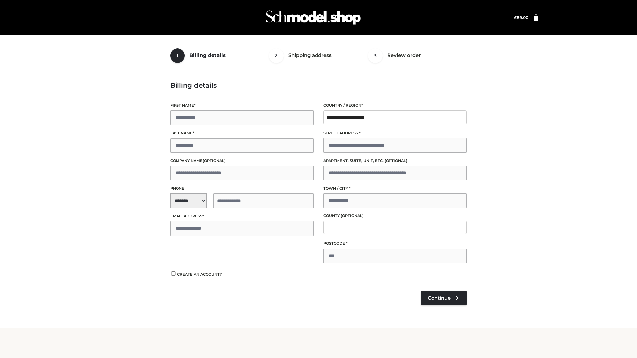  What do you see at coordinates (521, 17) in the screenshot?
I see `a: £89.00` at bounding box center [521, 17].